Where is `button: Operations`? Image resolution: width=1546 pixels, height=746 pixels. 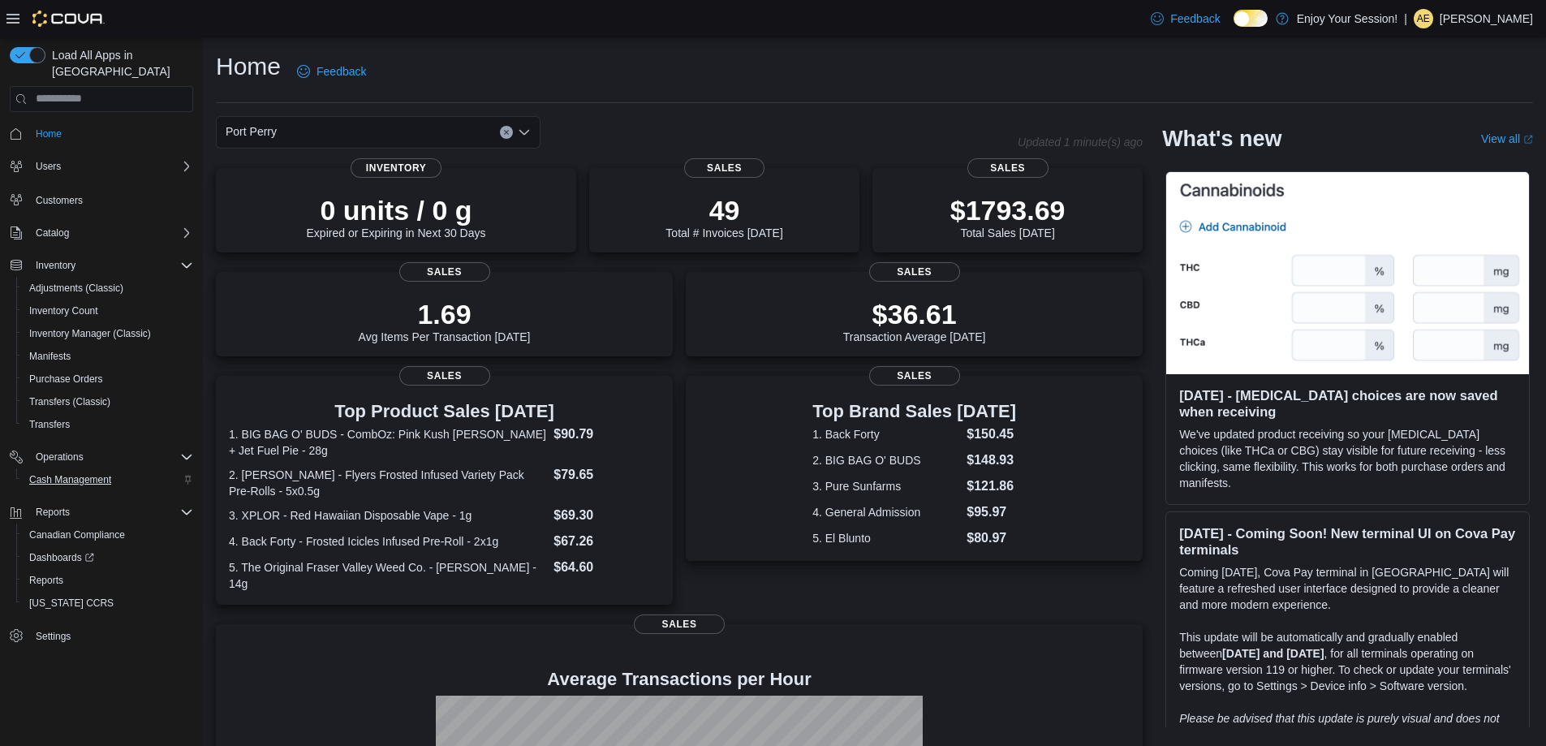 button: Operations is located at coordinates (59, 457).